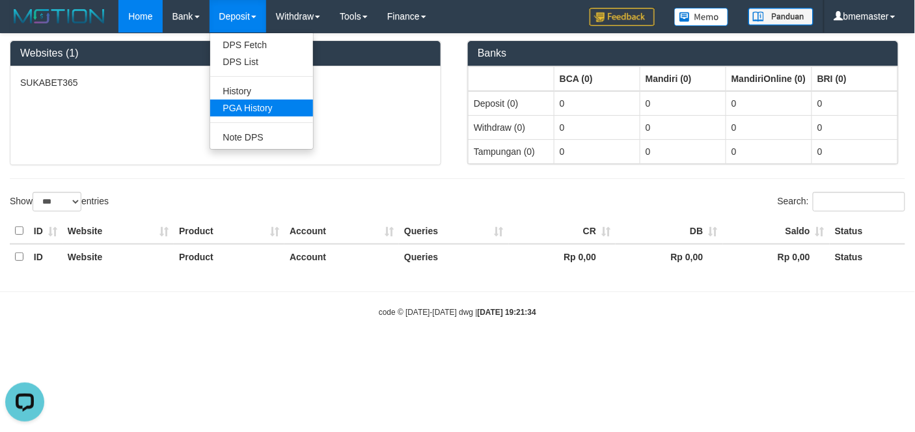 The height and width of the screenshot is (432, 915). What do you see at coordinates (781, 16) in the screenshot?
I see `img: panduan.png` at bounding box center [781, 16].